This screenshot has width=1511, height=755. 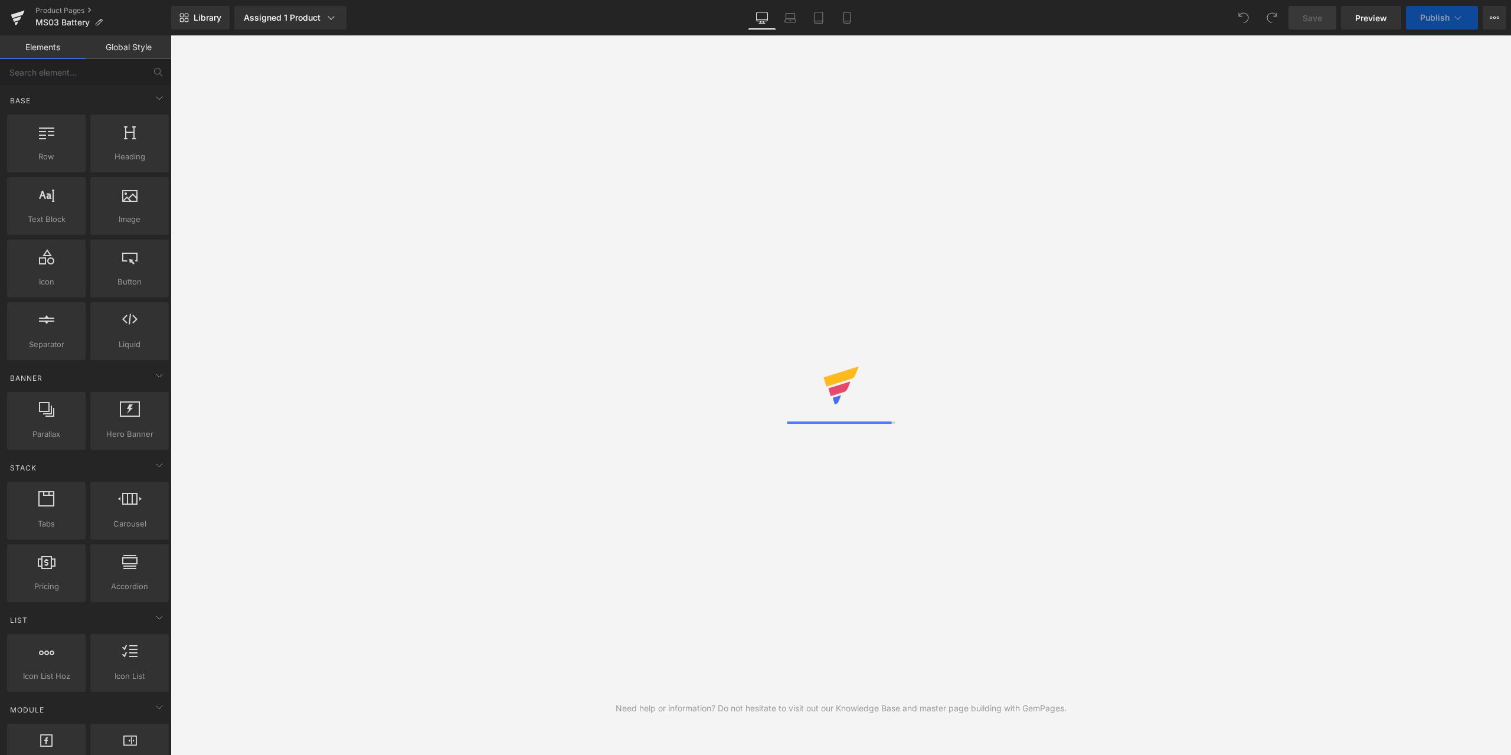 What do you see at coordinates (1494, 18) in the screenshot?
I see `button: More` at bounding box center [1494, 18].